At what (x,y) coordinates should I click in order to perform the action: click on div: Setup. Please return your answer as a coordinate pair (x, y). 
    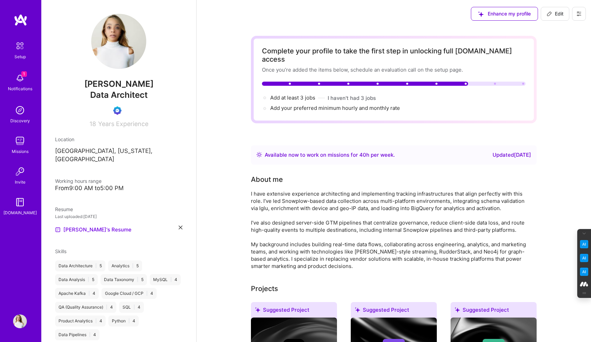
    Looking at the image, I should click on (20, 56).